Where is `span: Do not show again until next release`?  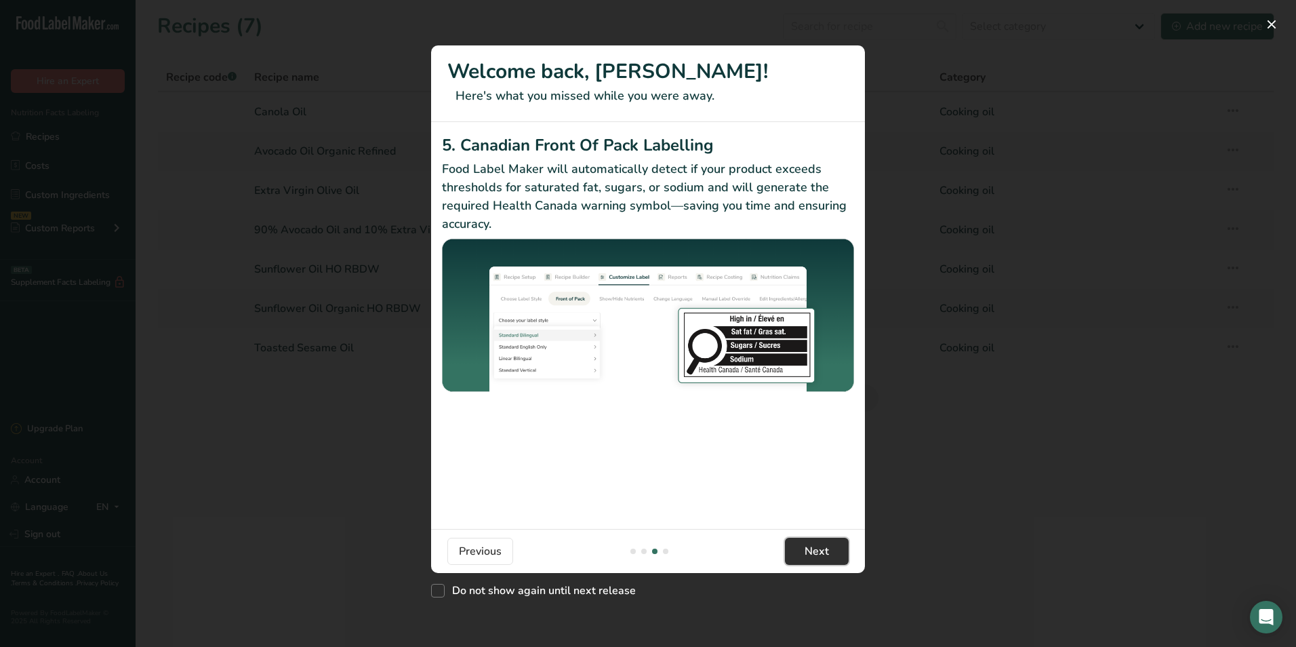
span: Do not show again until next release is located at coordinates (540, 590).